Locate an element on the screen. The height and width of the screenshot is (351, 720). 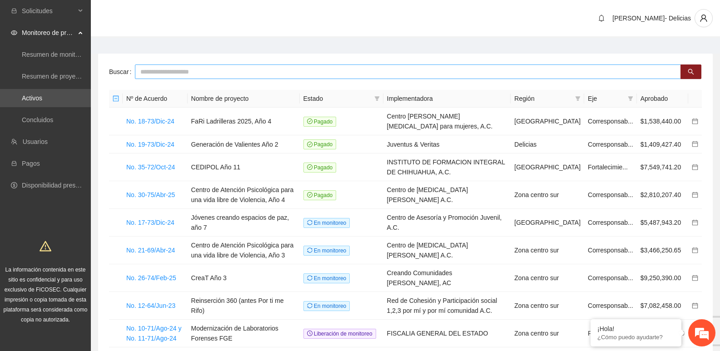
button: search is located at coordinates (691, 72).